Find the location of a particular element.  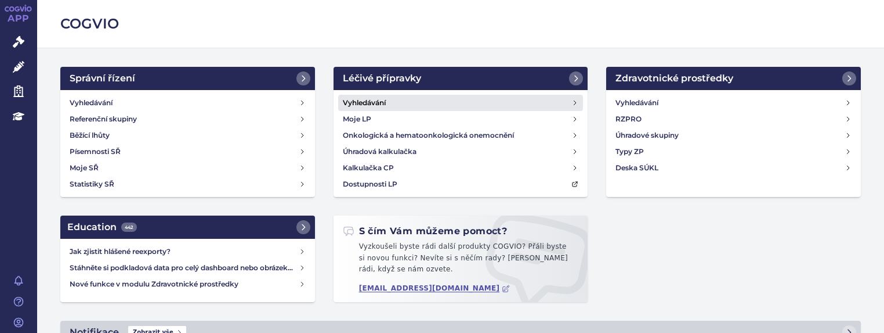

a: Písemnosti SŘ is located at coordinates (187, 151).